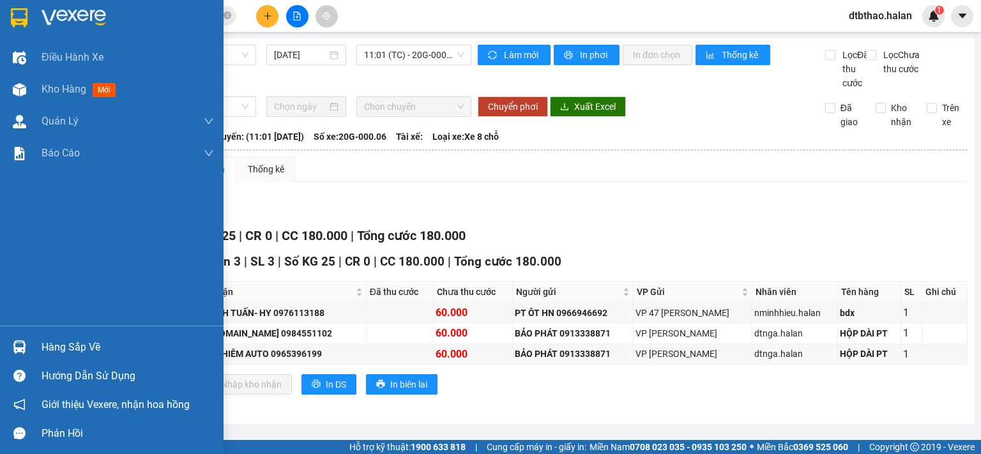 Image resolution: width=981 pixels, height=454 pixels. Describe the element at coordinates (438, 447) in the screenshot. I see `strong: 1900 633 818` at that location.